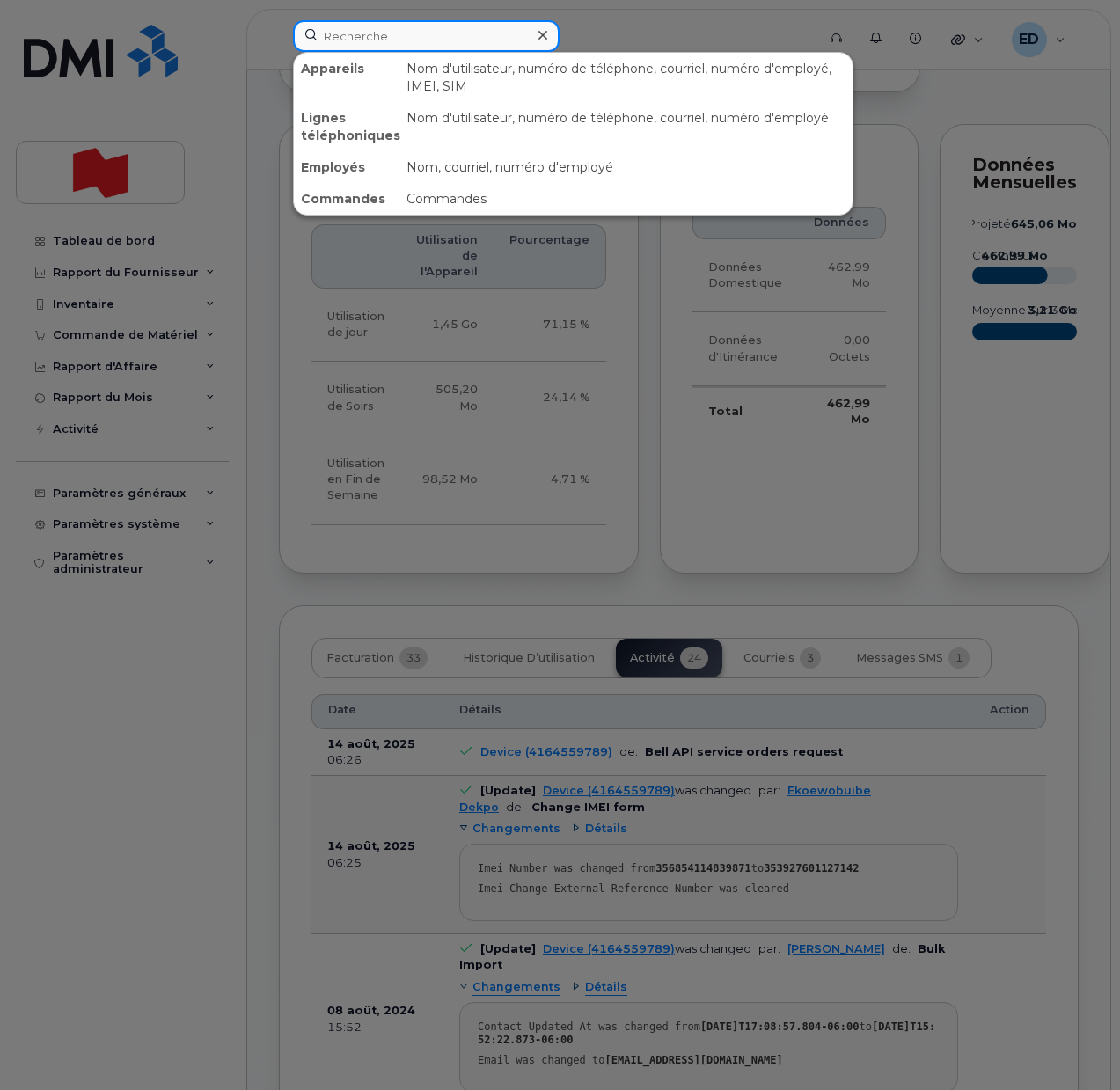 Image resolution: width=1120 pixels, height=1090 pixels. Describe the element at coordinates (625, 127) in the screenshot. I see `div: Nom d'utilisateur, numéro de téléphone, courriel, numéro d'employé` at that location.